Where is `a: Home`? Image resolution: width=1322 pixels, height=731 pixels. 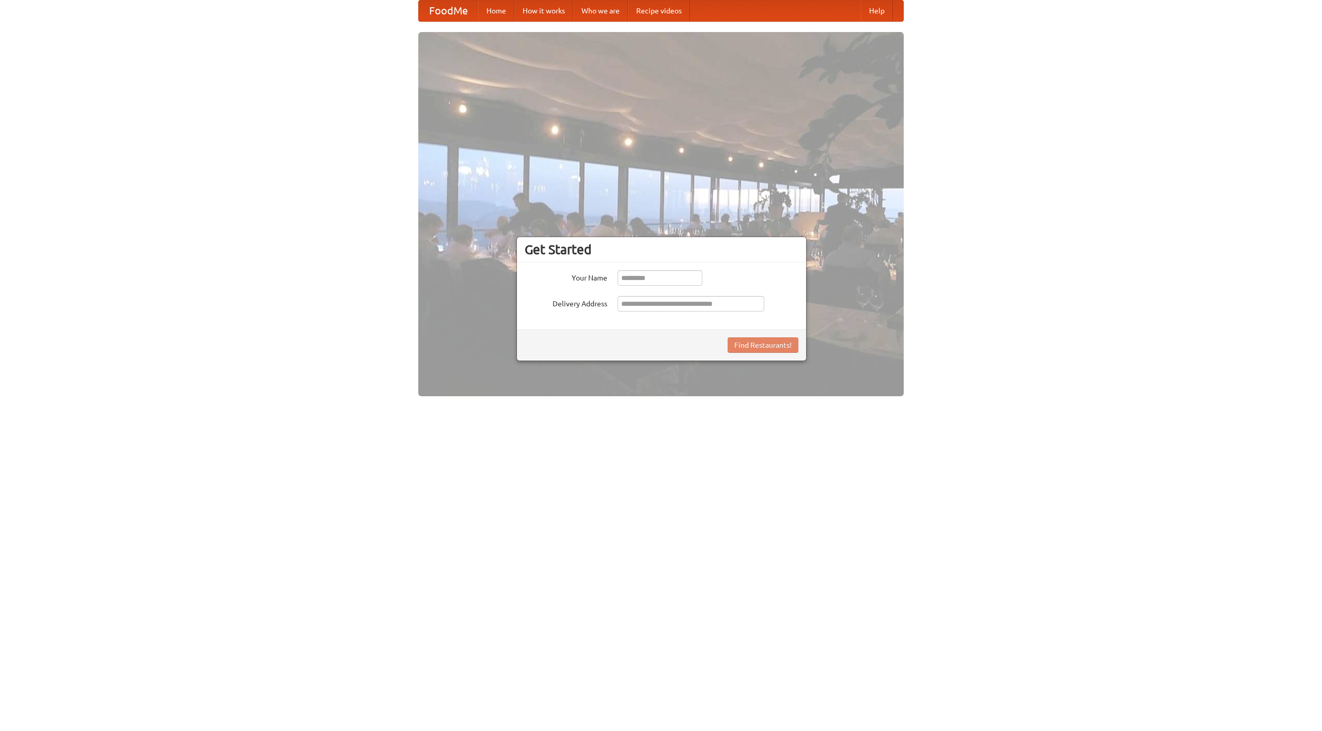 a: Home is located at coordinates (496, 11).